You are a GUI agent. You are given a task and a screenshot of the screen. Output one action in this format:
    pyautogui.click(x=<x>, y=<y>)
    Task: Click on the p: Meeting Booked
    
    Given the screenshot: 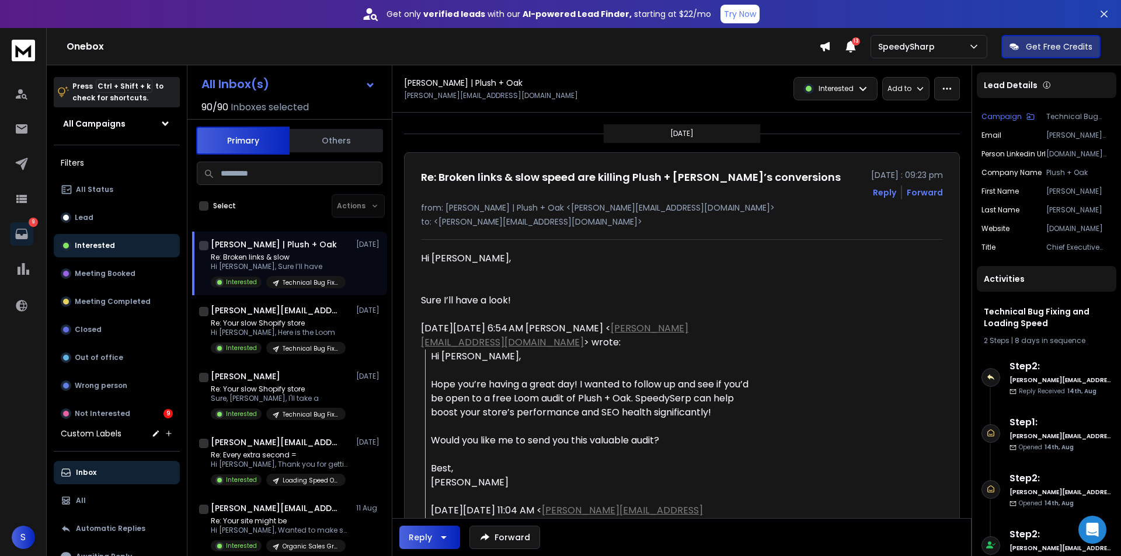 What is the action you would take?
    pyautogui.click(x=105, y=274)
    